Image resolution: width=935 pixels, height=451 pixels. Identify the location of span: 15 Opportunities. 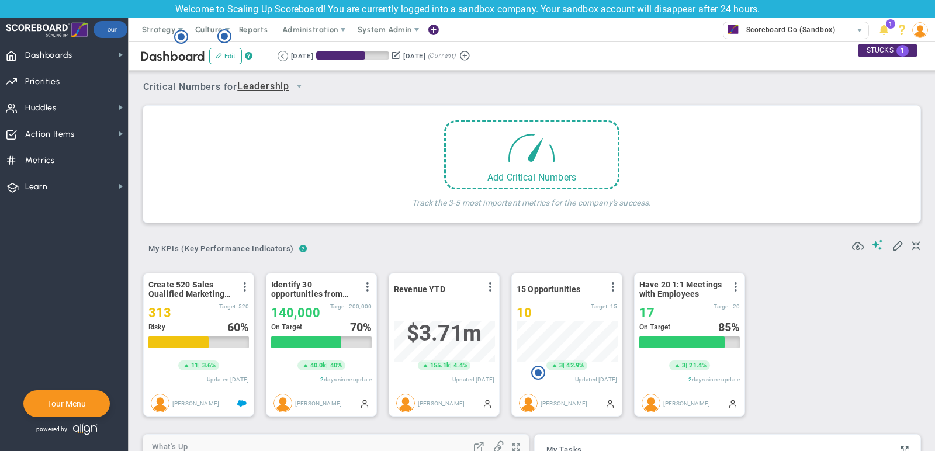
(549, 289).